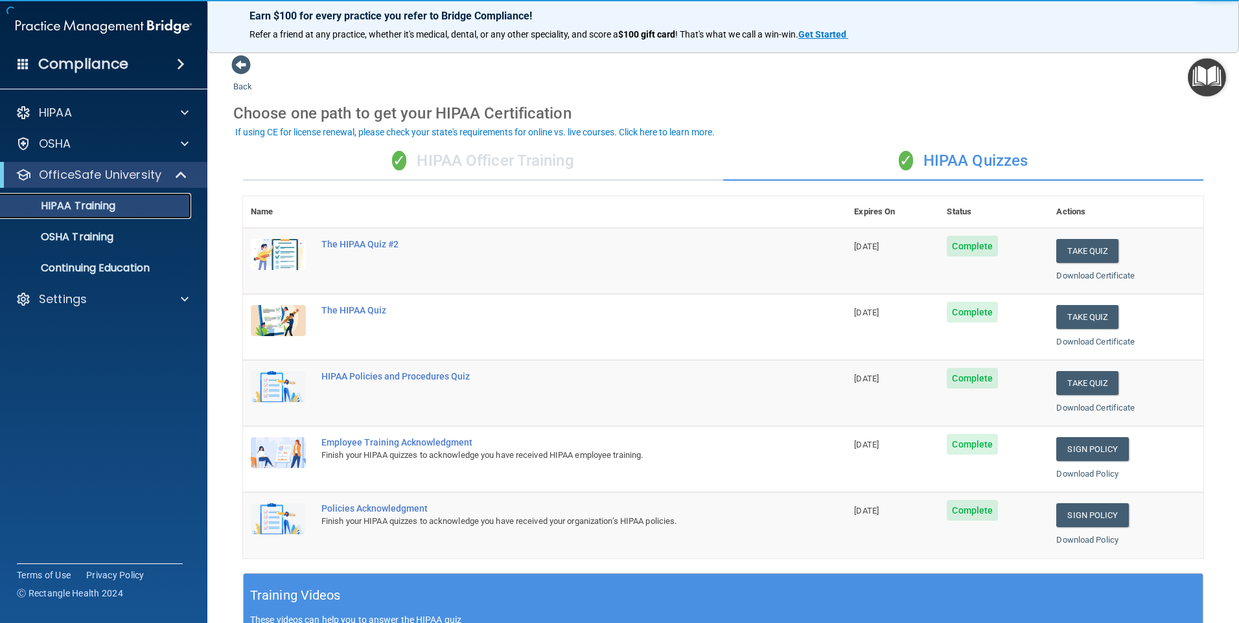 The width and height of the screenshot is (1239, 623). I want to click on a: Privacy Policy, so click(115, 575).